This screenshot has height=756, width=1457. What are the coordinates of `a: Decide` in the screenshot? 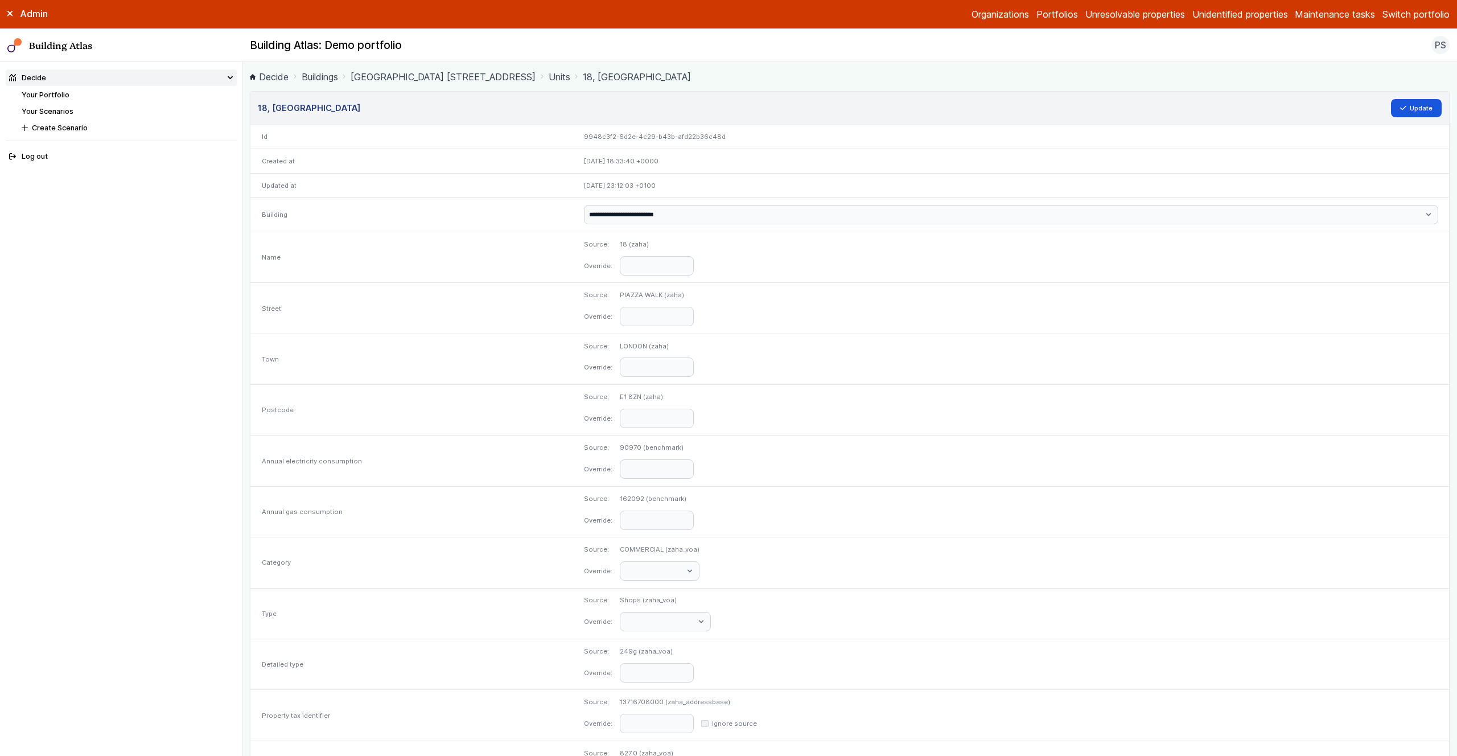 It's located at (269, 77).